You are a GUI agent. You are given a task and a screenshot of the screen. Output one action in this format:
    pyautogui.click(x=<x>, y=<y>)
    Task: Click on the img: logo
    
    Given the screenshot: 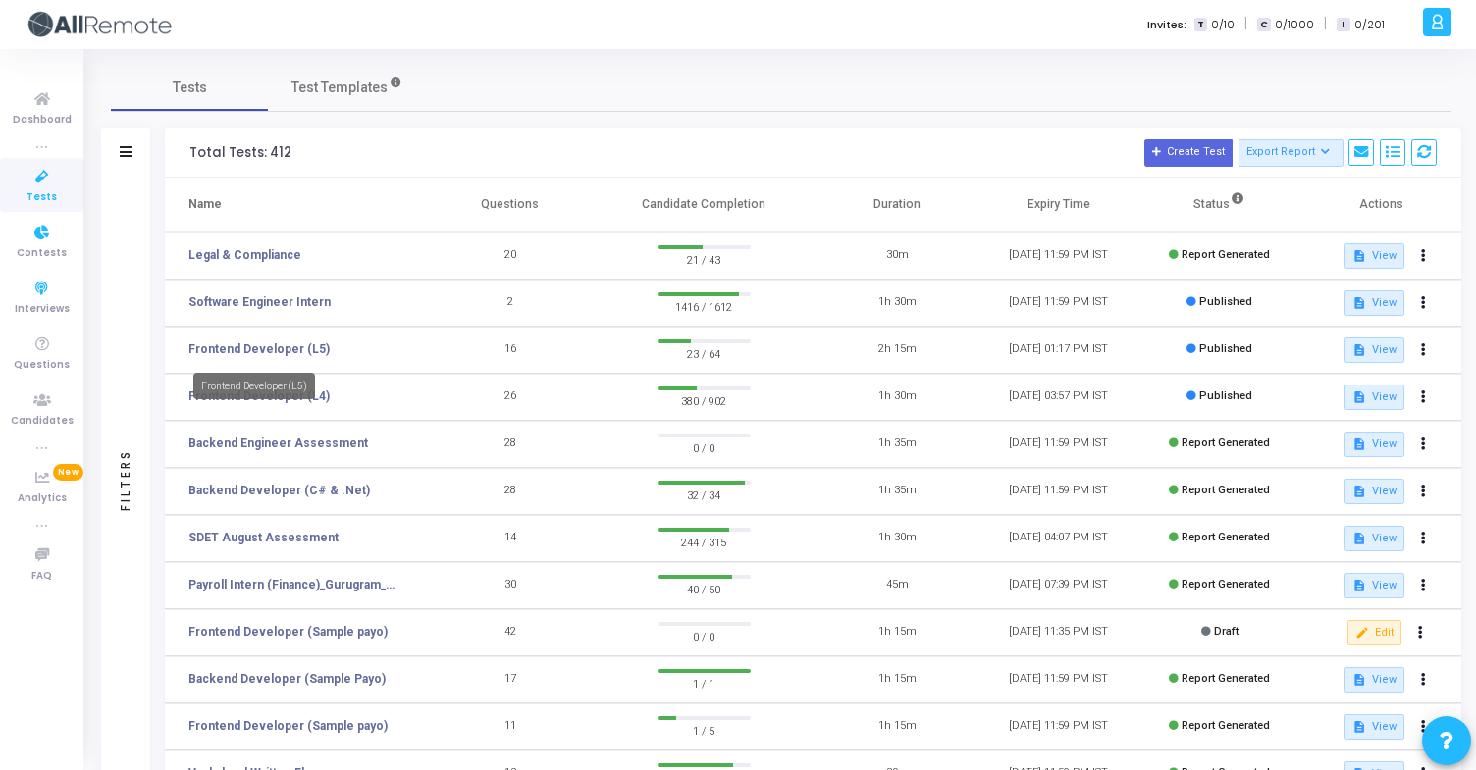 What is the action you would take?
    pyautogui.click(x=98, y=25)
    